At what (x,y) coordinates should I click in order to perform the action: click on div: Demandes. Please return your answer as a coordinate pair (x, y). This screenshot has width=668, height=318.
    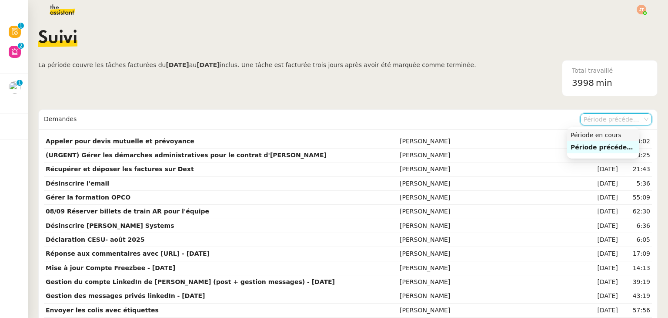
    Looking at the image, I should click on (312, 119).